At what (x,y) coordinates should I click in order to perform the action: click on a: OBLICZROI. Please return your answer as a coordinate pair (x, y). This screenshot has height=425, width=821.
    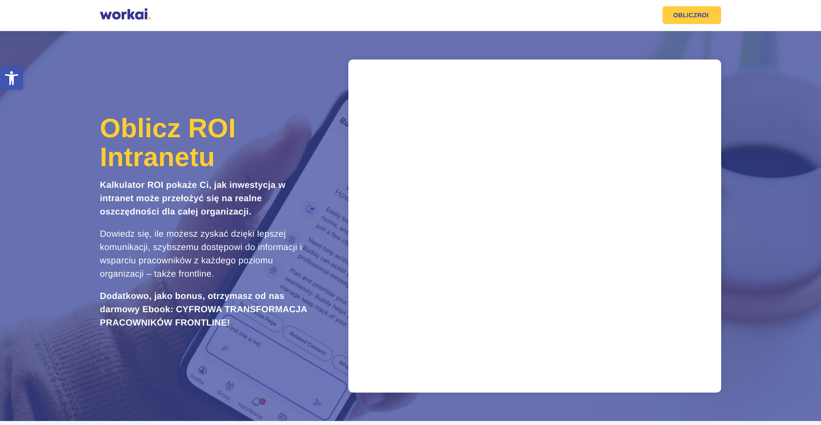
    Looking at the image, I should click on (692, 15).